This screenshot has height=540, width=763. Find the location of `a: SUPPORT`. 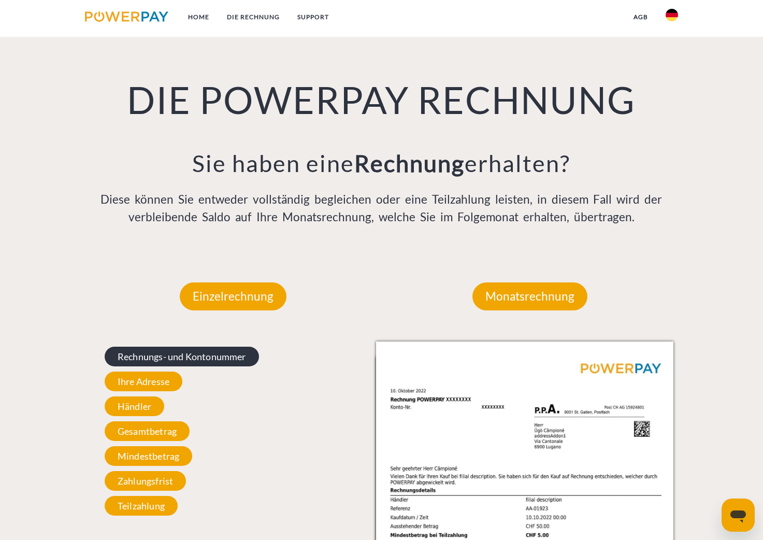

a: SUPPORT is located at coordinates (313, 17).